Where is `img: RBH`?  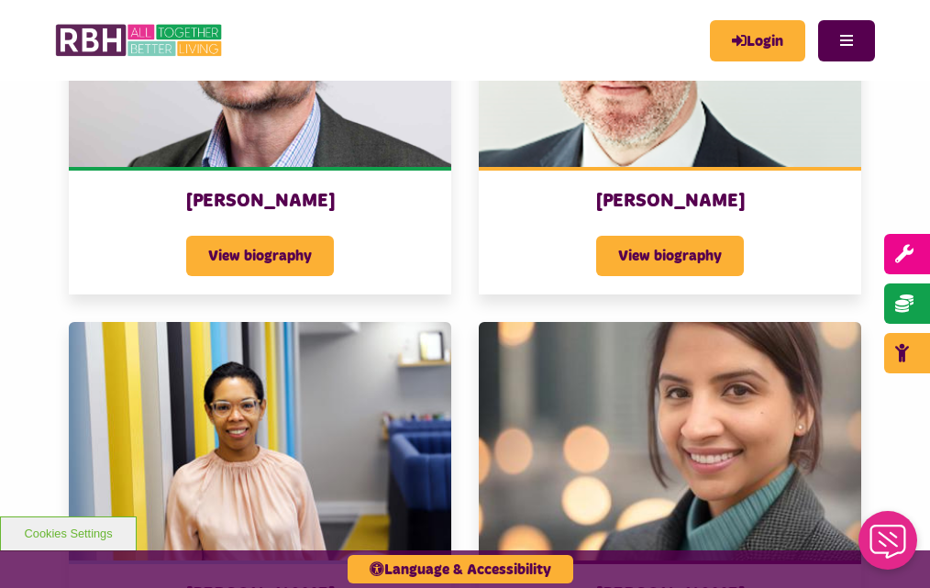
img: RBH is located at coordinates (139, 40).